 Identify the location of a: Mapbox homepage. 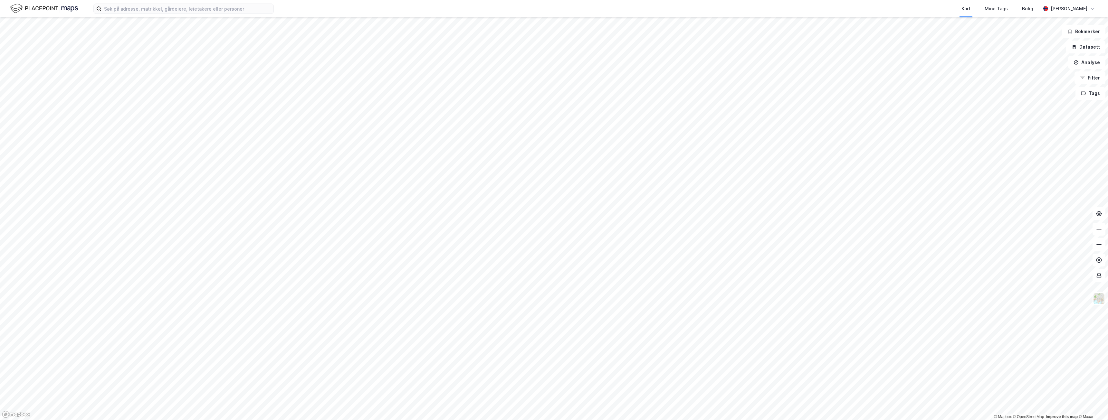
(16, 414).